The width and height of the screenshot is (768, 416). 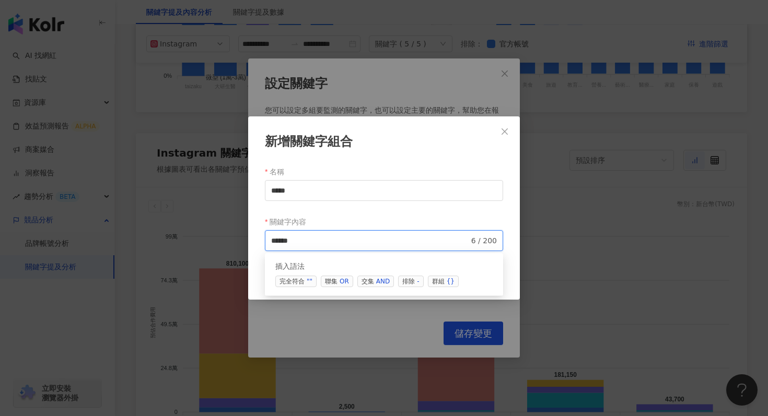 I want to click on div: 新增關鍵字組合, so click(x=384, y=142).